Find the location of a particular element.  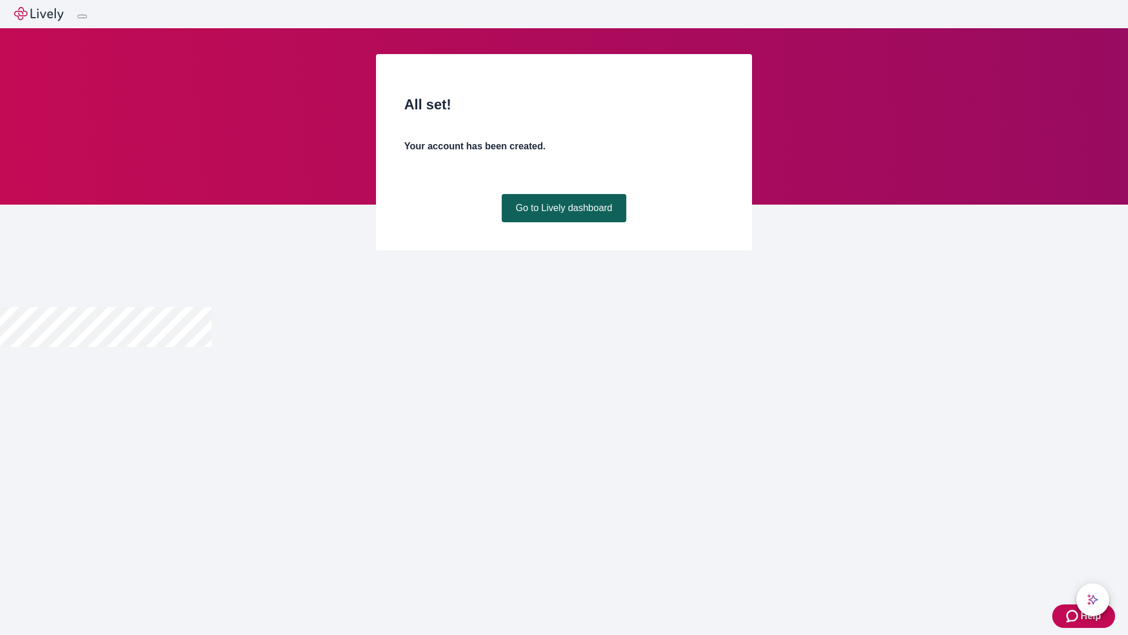

a: Go to Lively dashboard is located at coordinates (564, 208).